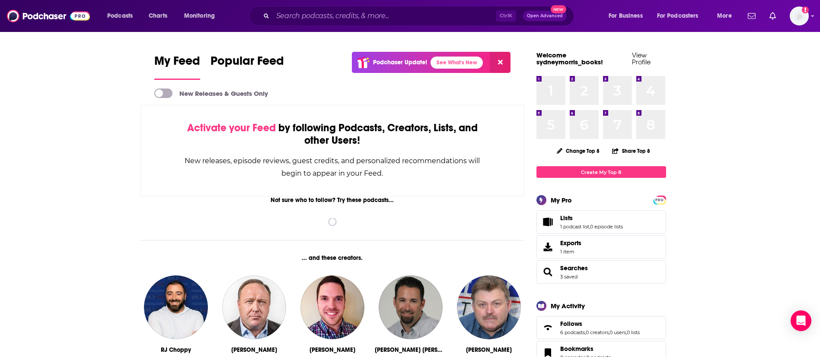 This screenshot has width=820, height=357. Describe the element at coordinates (574, 227) in the screenshot. I see `a: 1 podcast list` at that location.